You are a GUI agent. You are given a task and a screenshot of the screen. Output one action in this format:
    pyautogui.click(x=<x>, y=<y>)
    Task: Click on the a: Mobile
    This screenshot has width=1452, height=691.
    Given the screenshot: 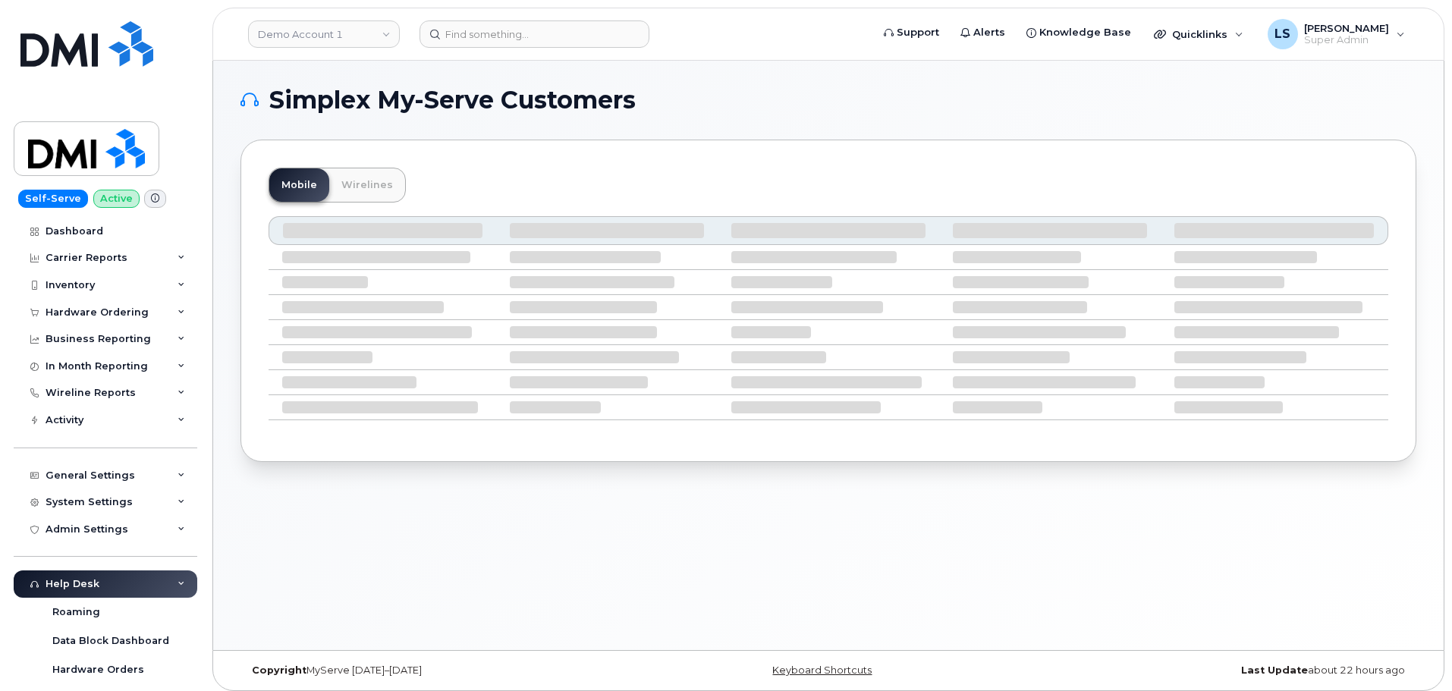 What is the action you would take?
    pyautogui.click(x=299, y=185)
    